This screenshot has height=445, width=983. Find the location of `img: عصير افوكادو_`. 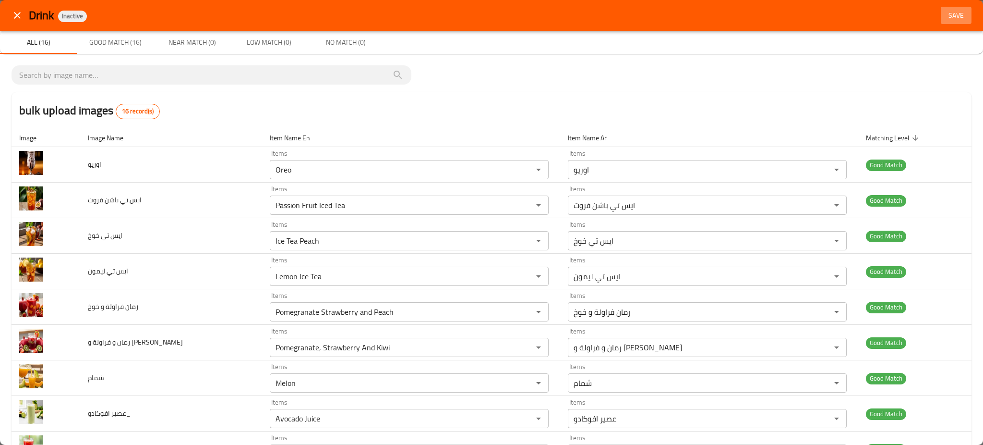

img: عصير افوكادو_ is located at coordinates (31, 411).